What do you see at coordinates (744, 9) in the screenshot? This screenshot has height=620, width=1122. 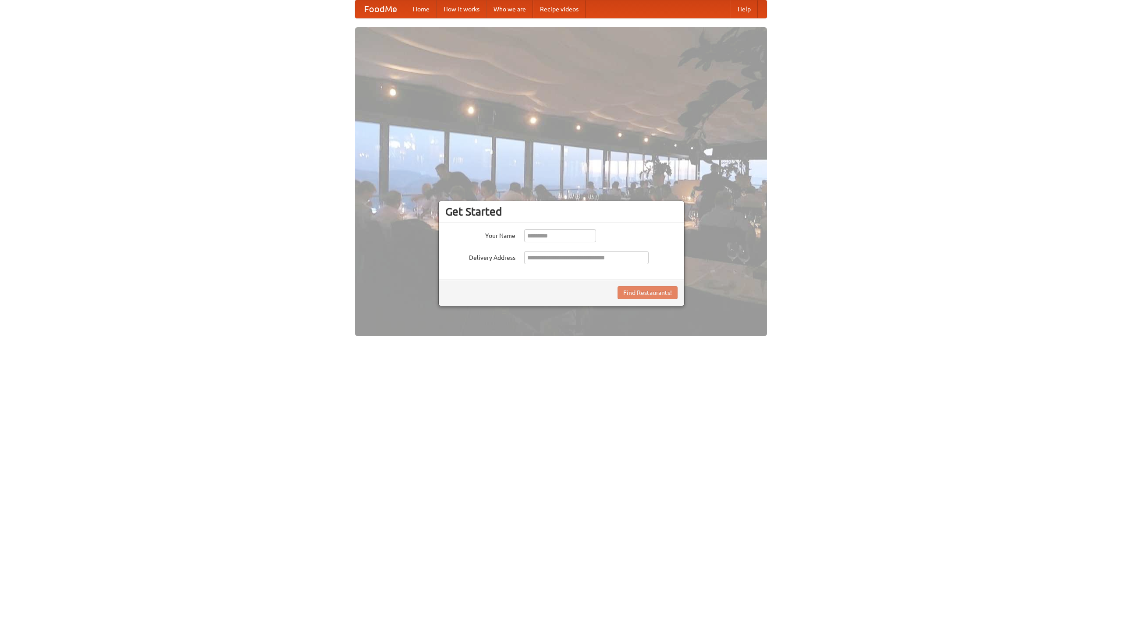 I see `a: Help` at bounding box center [744, 9].